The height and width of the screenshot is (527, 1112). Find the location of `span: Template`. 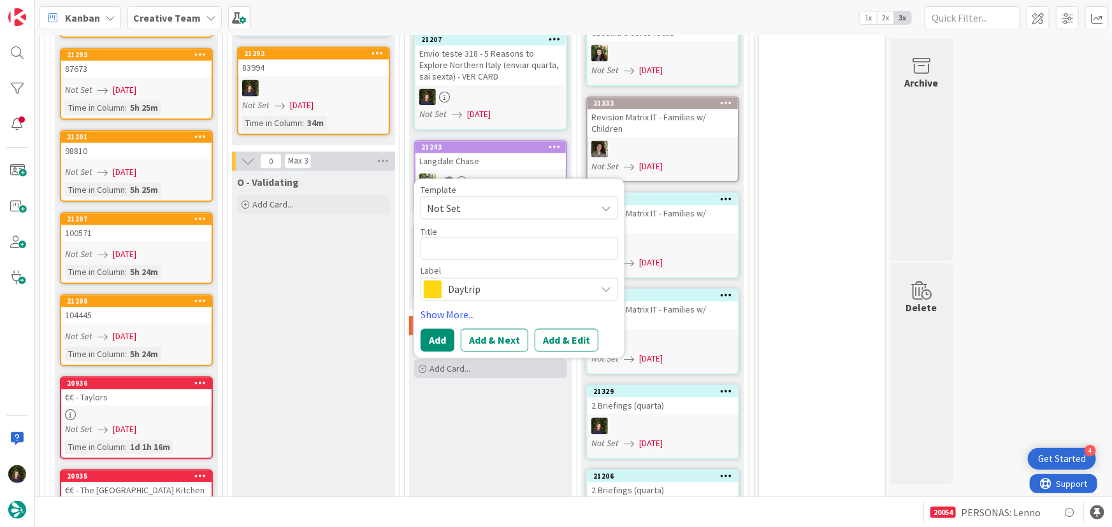

span: Template is located at coordinates (438, 189).